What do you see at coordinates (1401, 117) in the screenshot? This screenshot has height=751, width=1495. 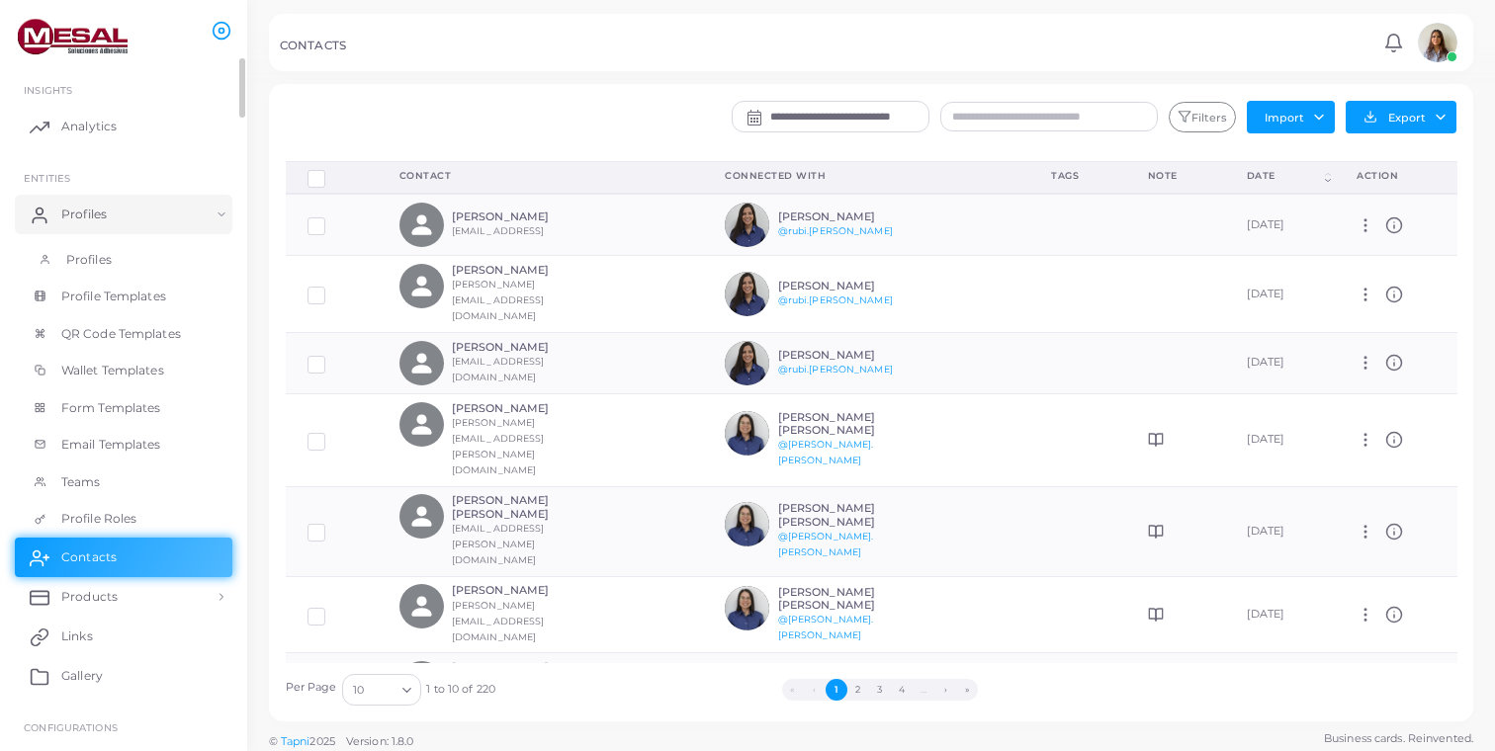 I see `button: Export` at bounding box center [1401, 117].